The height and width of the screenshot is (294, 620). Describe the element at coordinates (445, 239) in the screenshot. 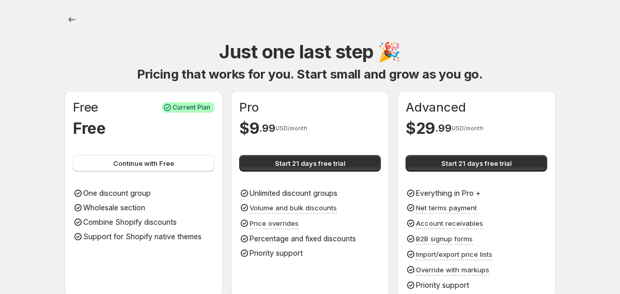

I see `span: B2B signup forms` at that location.